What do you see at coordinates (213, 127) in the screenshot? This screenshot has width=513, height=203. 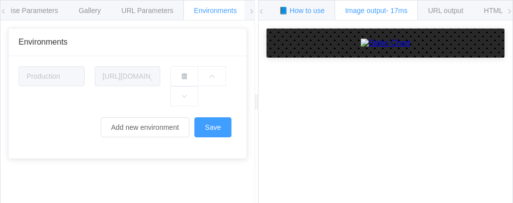 I see `button: Save` at bounding box center [213, 127].